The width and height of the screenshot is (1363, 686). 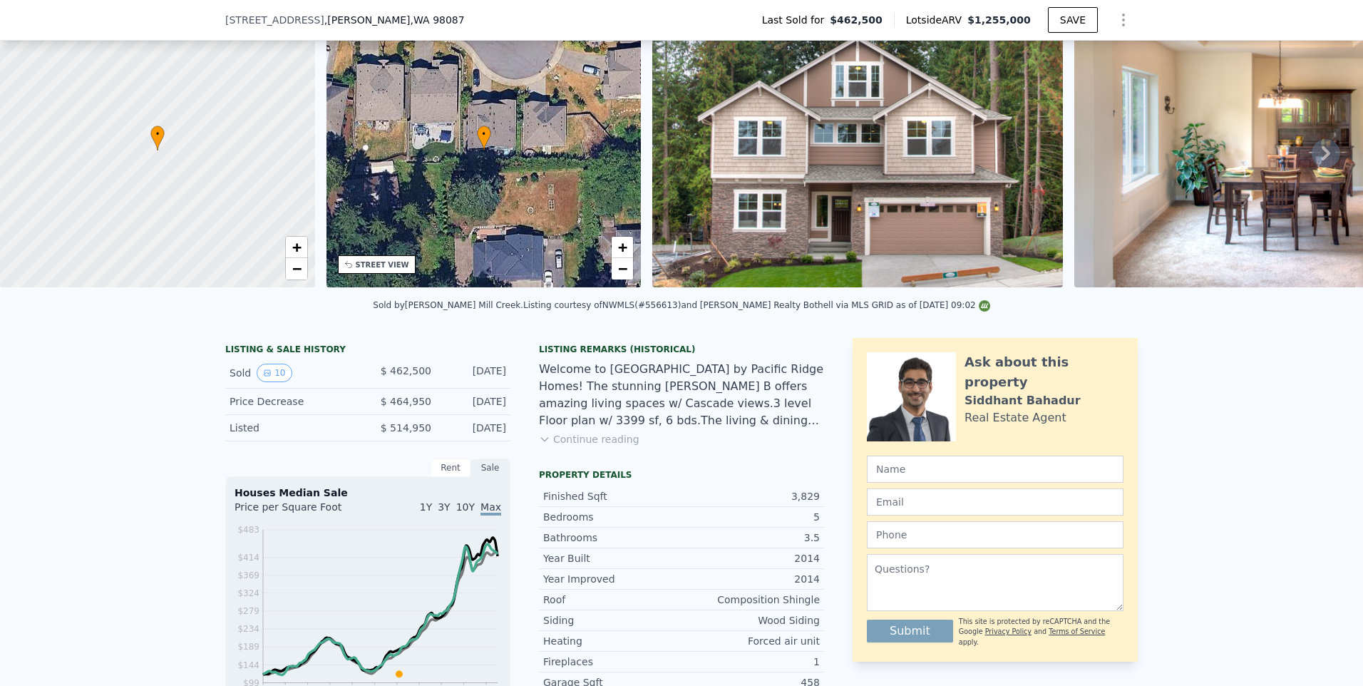 I want to click on button: Continue reading, so click(x=589, y=439).